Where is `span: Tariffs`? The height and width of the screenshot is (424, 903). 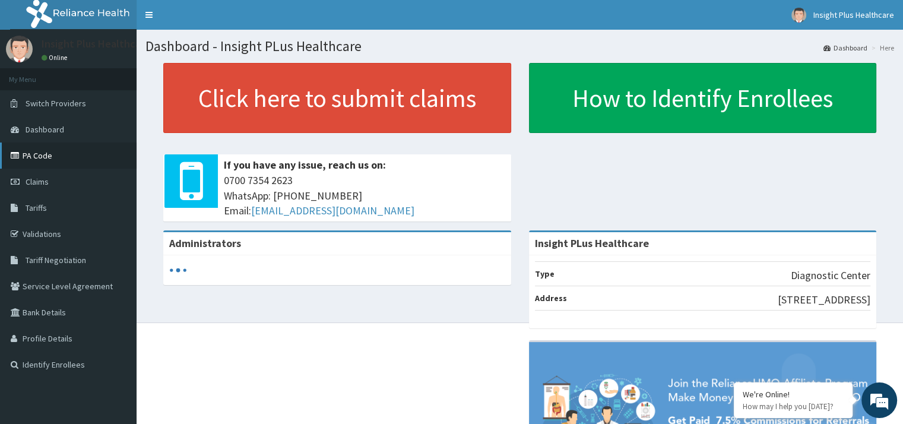 span: Tariffs is located at coordinates (36, 208).